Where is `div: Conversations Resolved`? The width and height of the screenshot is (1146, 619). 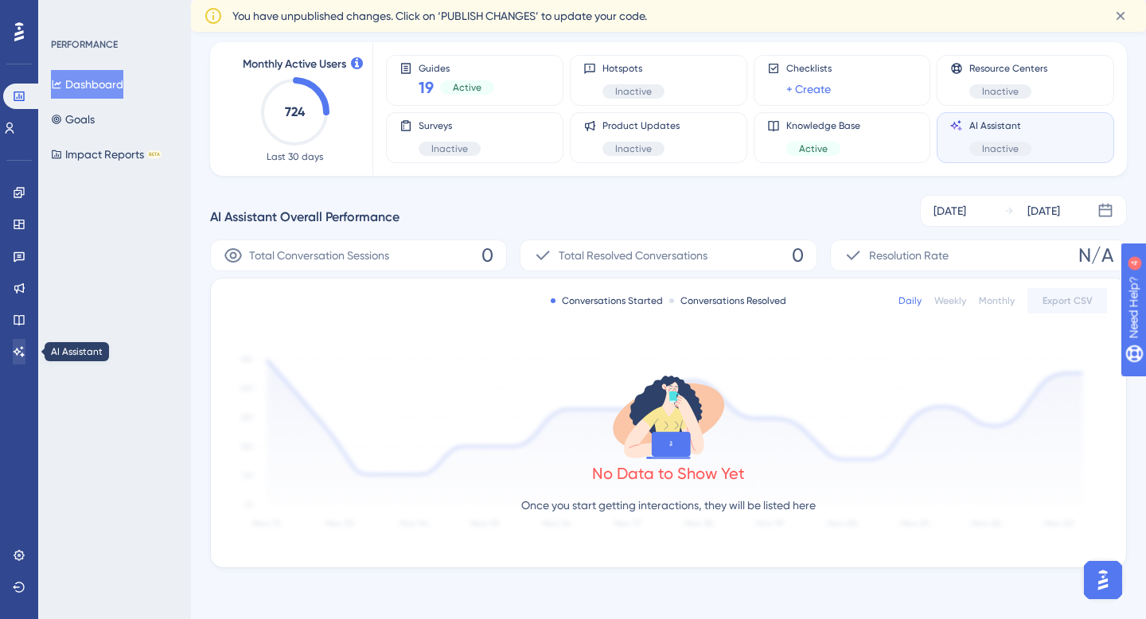 div: Conversations Resolved is located at coordinates (727, 301).